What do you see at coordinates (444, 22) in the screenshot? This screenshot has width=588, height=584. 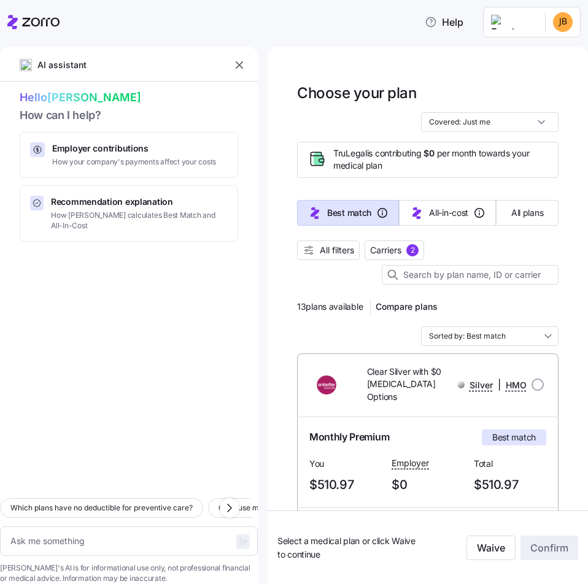 I see `span: Help` at bounding box center [444, 22].